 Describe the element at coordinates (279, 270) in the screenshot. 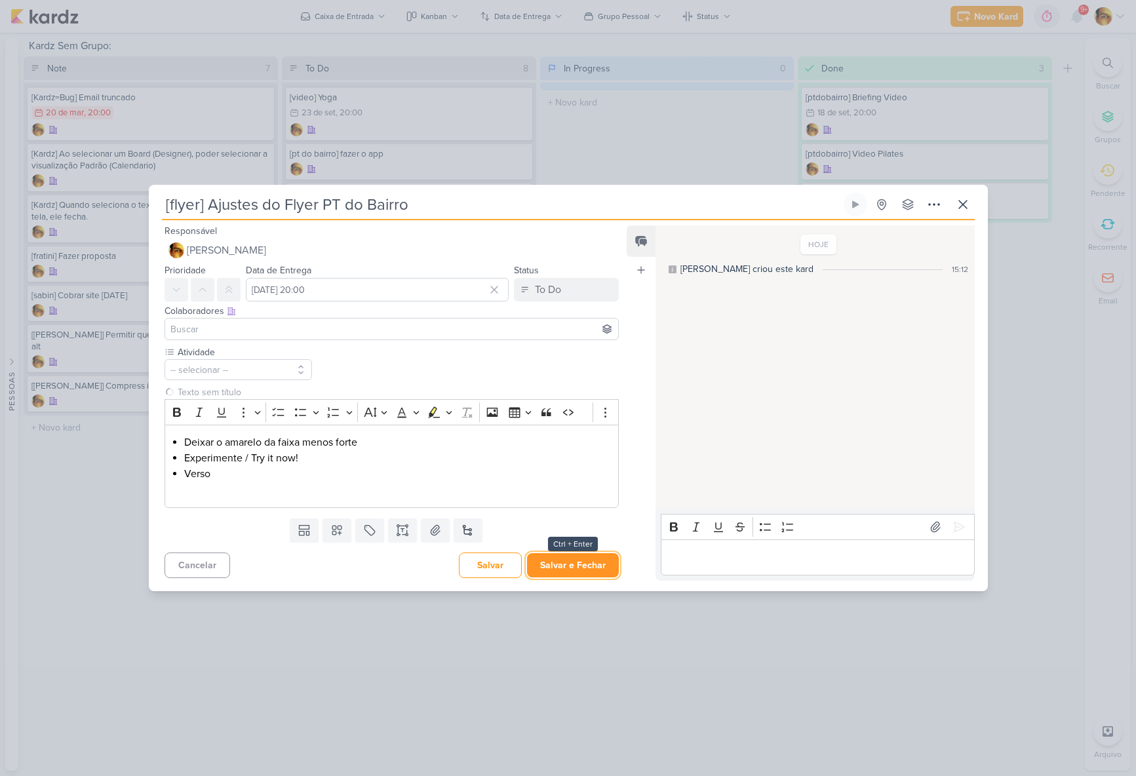

I see `label: Data de Entrega` at that location.